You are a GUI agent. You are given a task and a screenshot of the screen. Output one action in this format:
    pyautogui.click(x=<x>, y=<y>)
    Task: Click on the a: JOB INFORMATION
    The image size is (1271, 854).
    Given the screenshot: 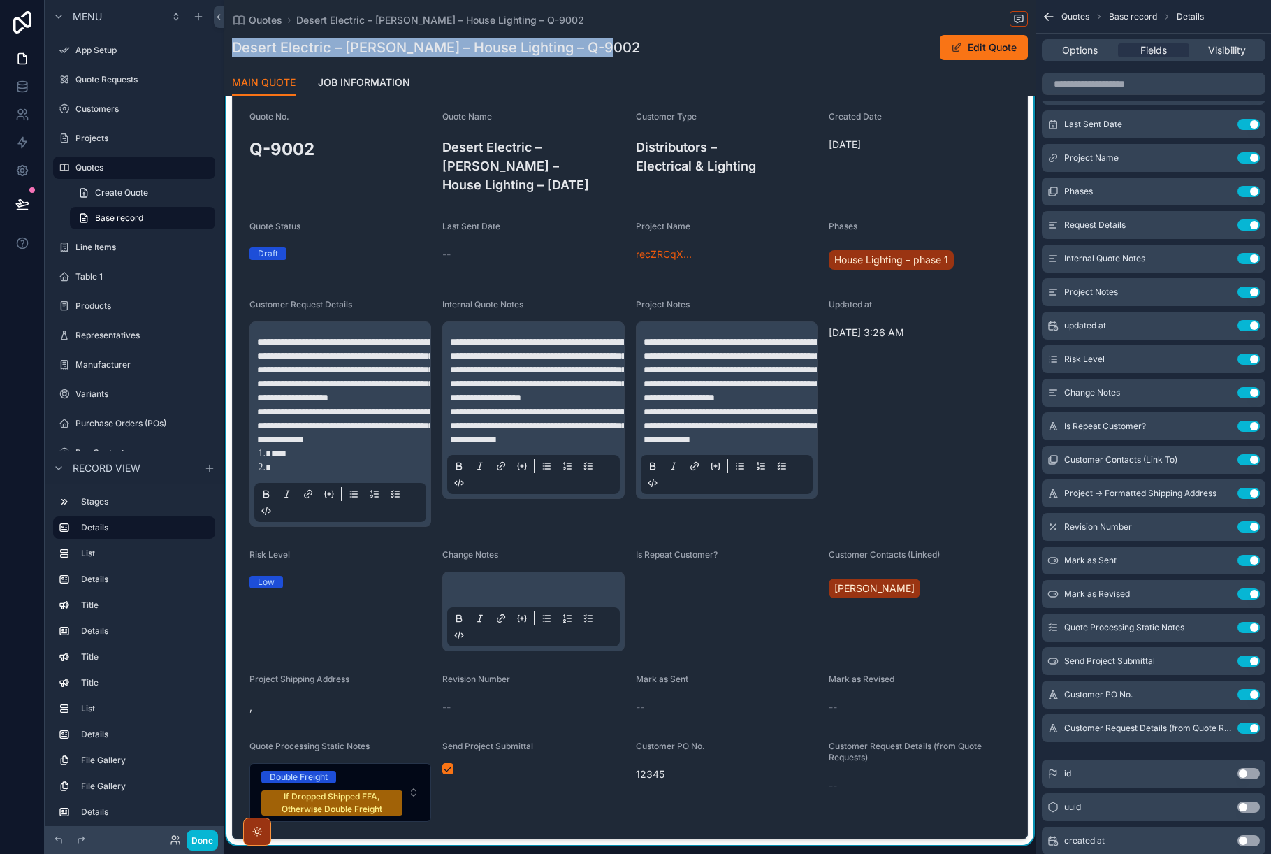 What is the action you would take?
    pyautogui.click(x=364, y=84)
    